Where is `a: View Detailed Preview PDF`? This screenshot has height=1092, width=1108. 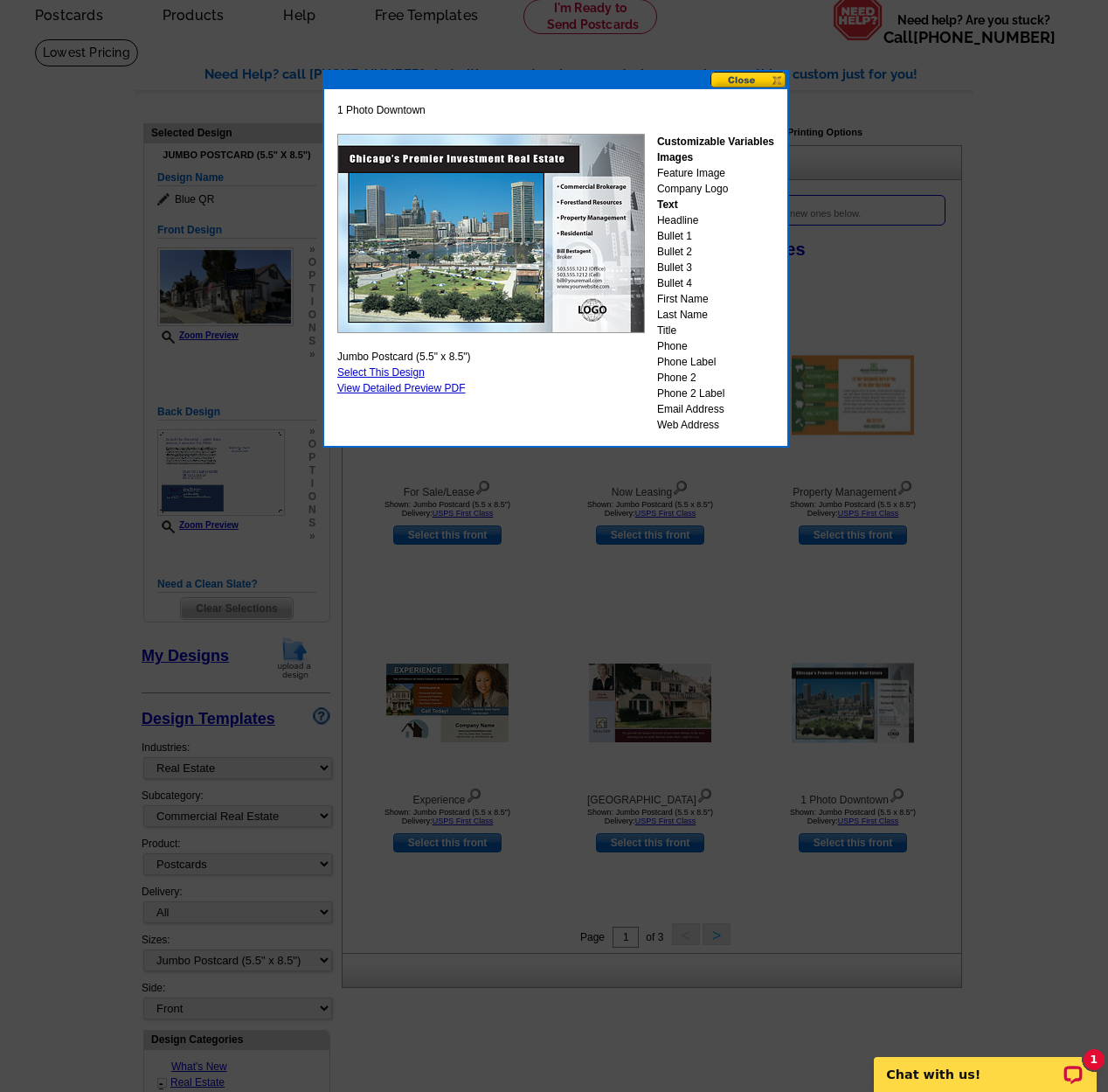
a: View Detailed Preview PDF is located at coordinates (401, 388).